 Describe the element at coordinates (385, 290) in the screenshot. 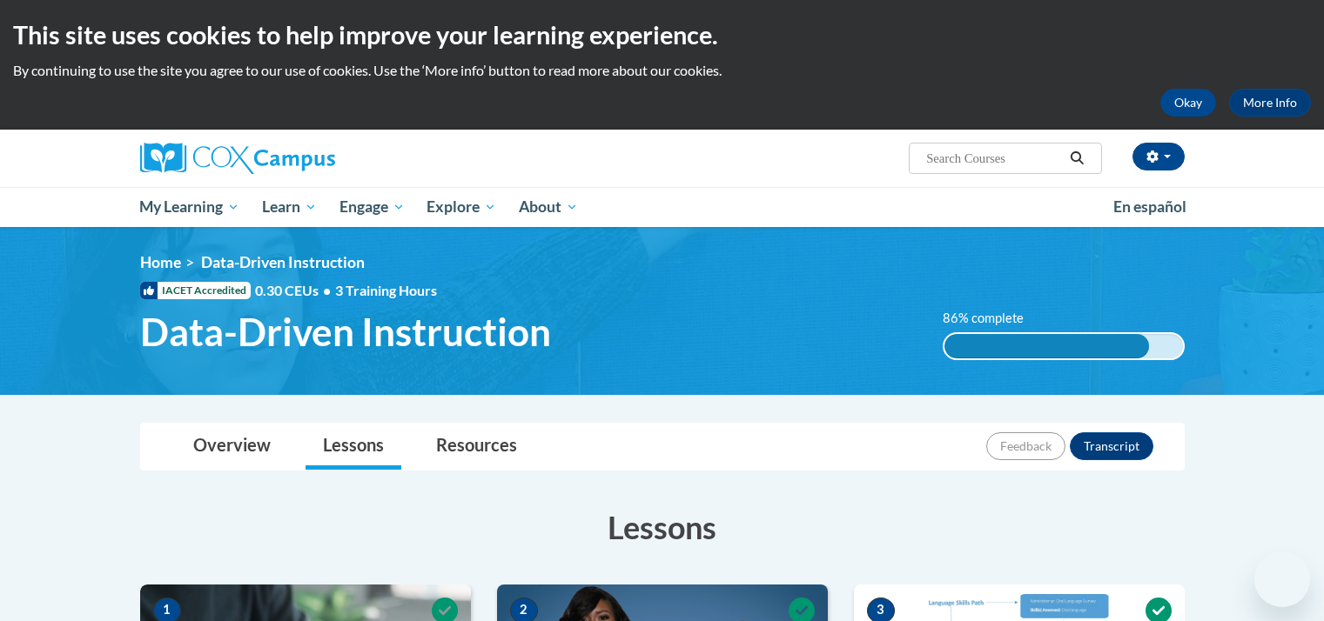

I see `span: 3 Training Hours` at that location.